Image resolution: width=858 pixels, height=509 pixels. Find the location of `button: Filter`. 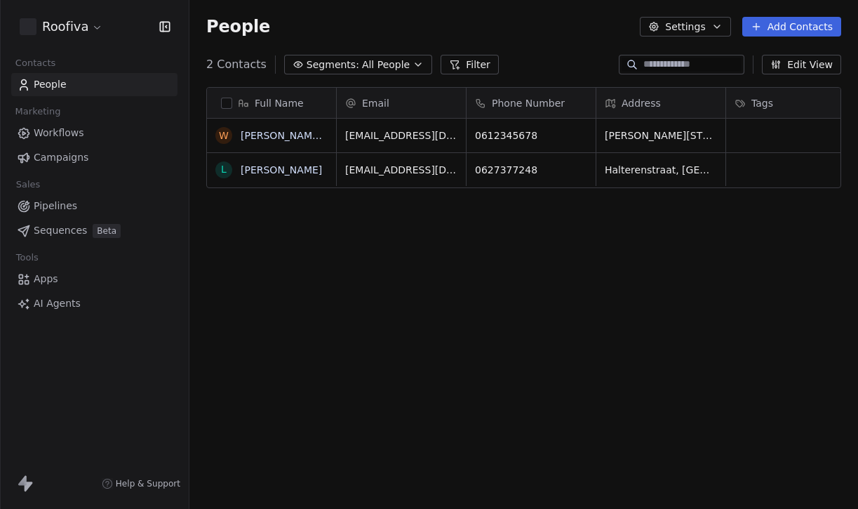

button: Filter is located at coordinates (470, 65).